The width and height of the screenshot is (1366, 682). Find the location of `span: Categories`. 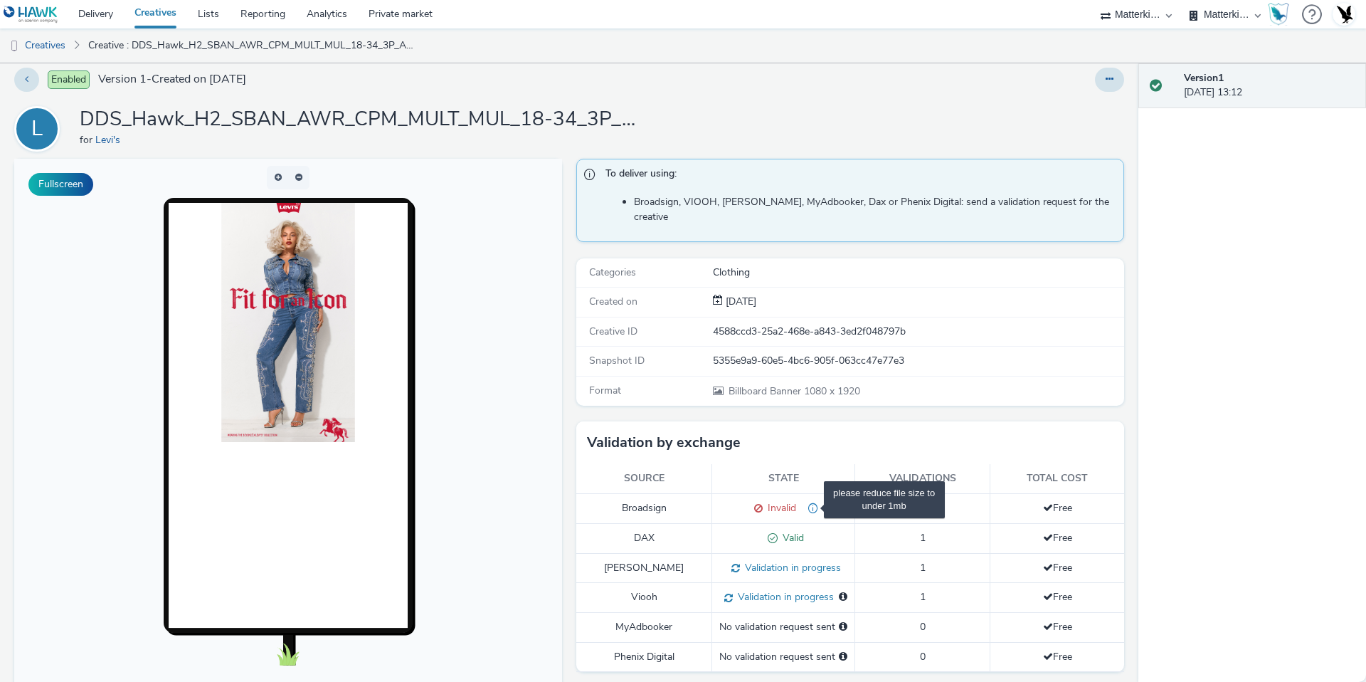

span: Categories is located at coordinates (613, 272).